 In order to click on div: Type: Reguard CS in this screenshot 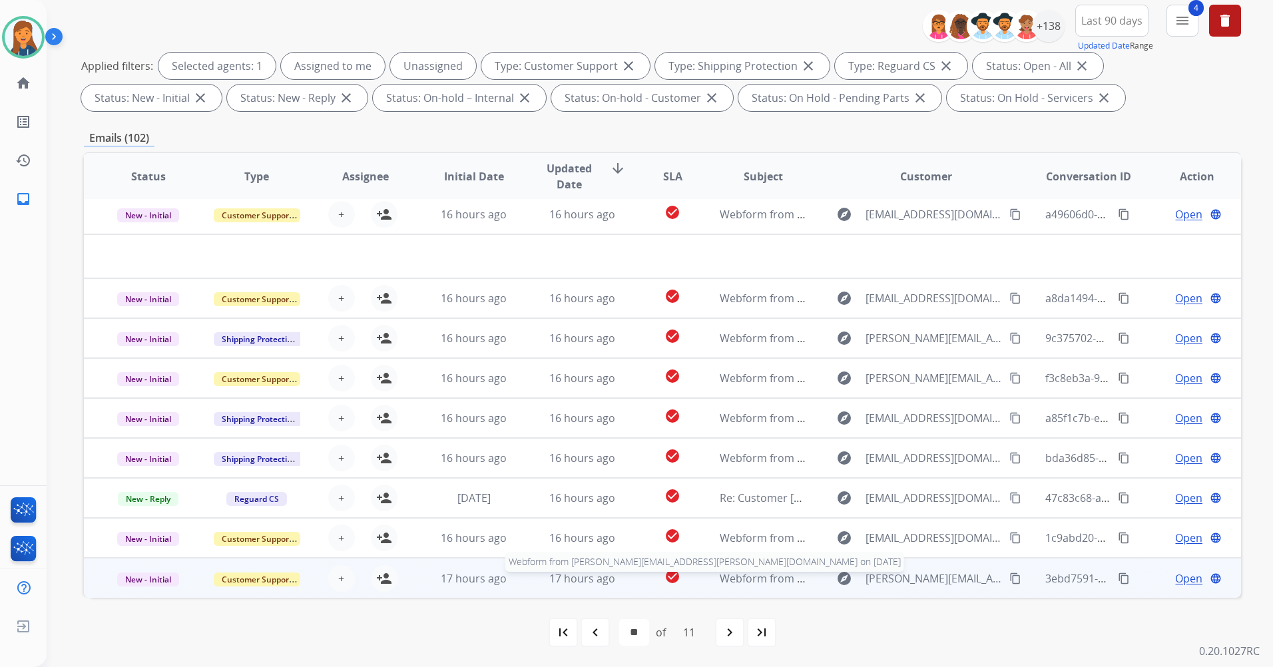, I will do `click(901, 66)`.